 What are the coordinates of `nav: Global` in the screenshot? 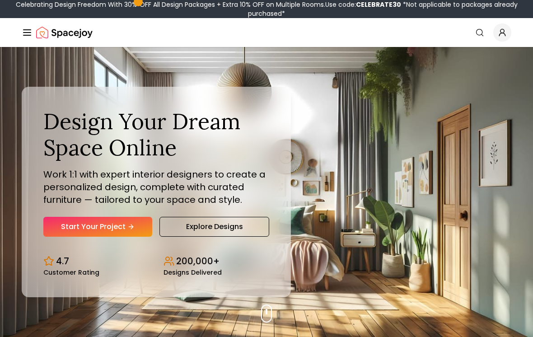 It's located at (266, 33).